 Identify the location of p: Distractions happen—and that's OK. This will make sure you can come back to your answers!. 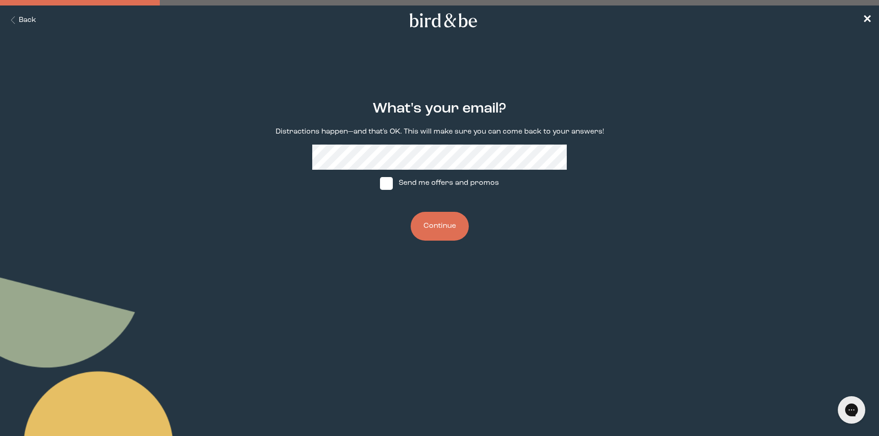
(439, 132).